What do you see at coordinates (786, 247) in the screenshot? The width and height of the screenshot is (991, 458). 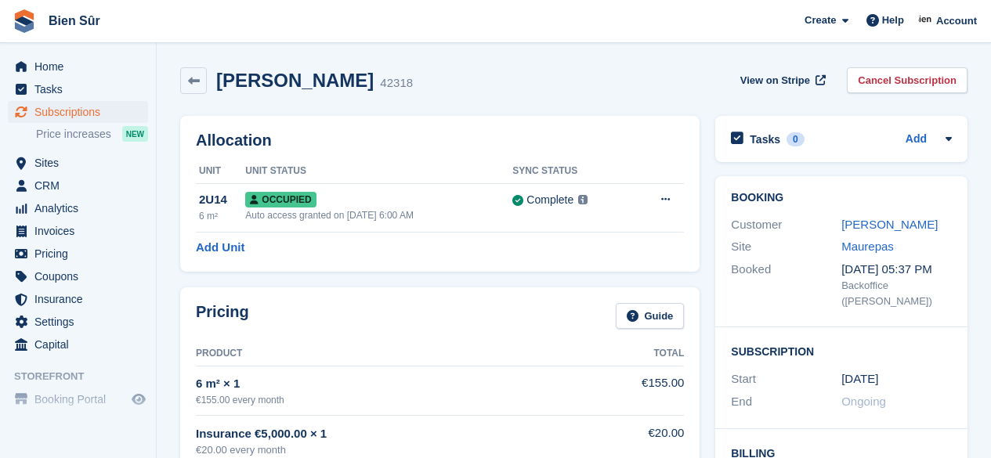 I see `div: Site` at bounding box center [786, 247].